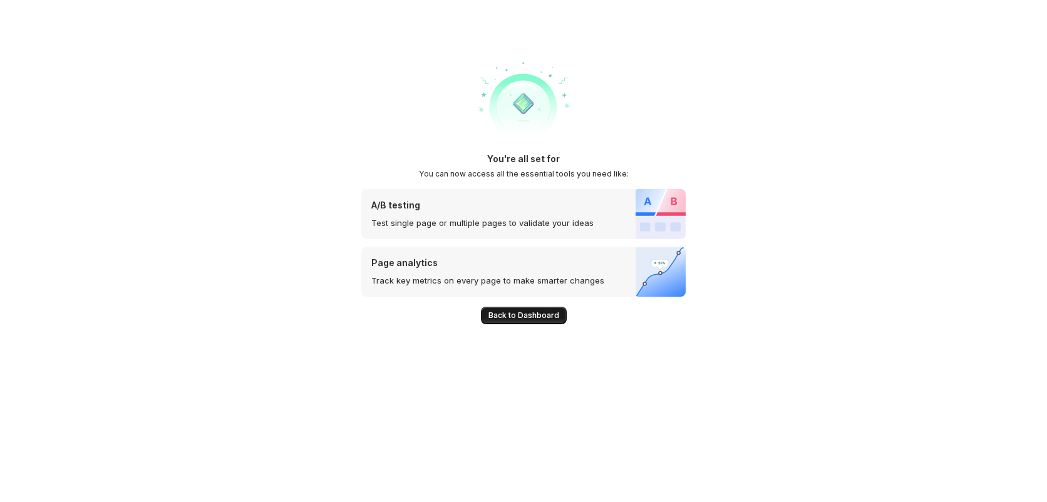 The image size is (1047, 502). I want to click on h1: You're all set for, so click(523, 159).